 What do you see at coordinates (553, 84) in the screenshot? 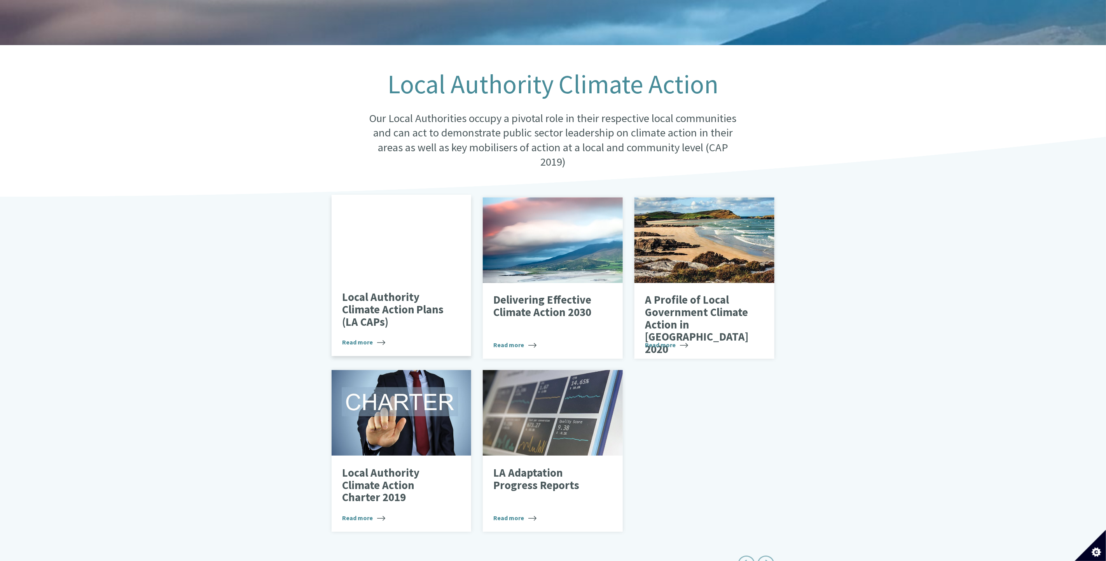
I see `h1: Local Authority Climate Action` at bounding box center [553, 84].